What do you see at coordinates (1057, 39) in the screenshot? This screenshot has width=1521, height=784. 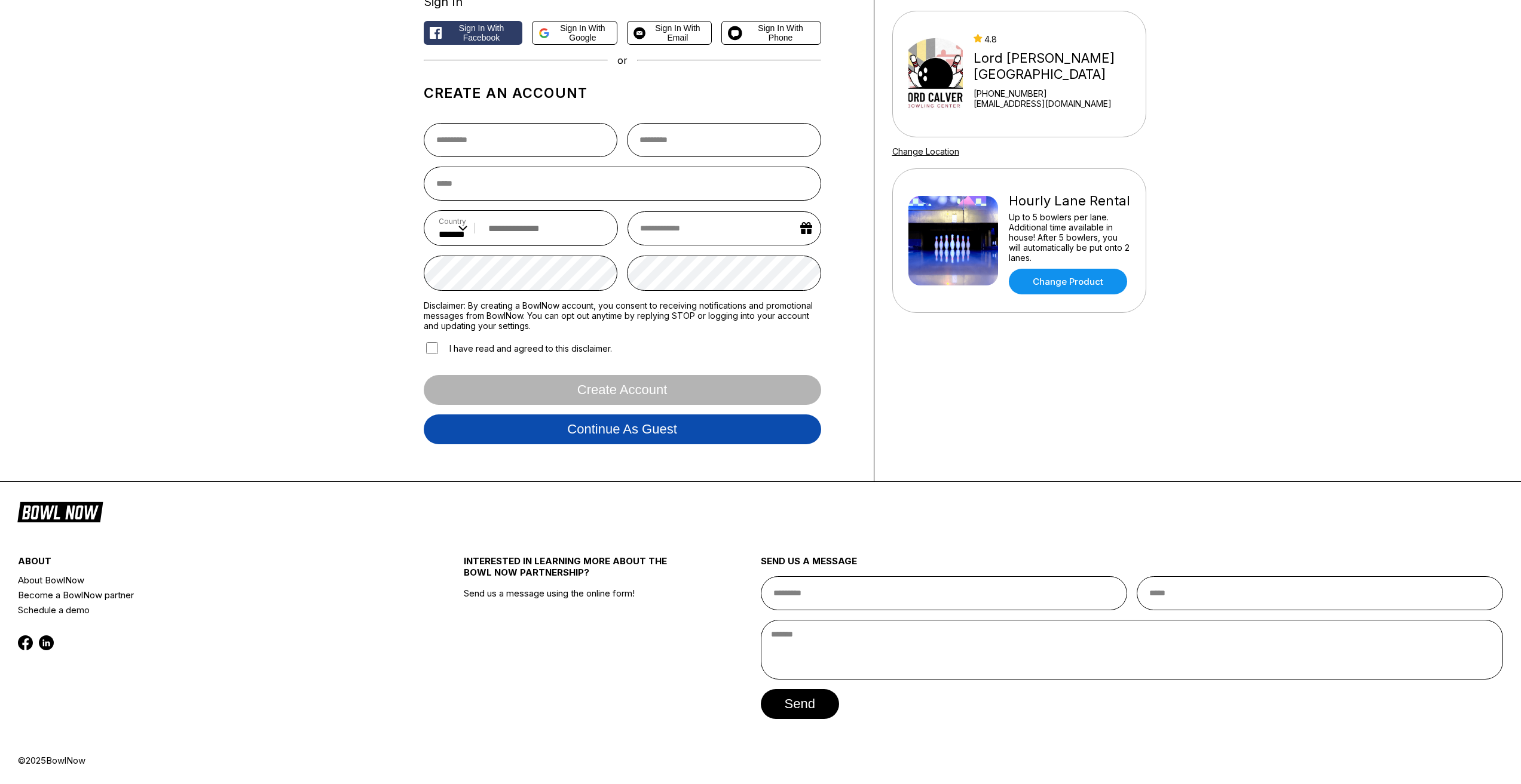 I see `div: 4.8` at bounding box center [1057, 39].